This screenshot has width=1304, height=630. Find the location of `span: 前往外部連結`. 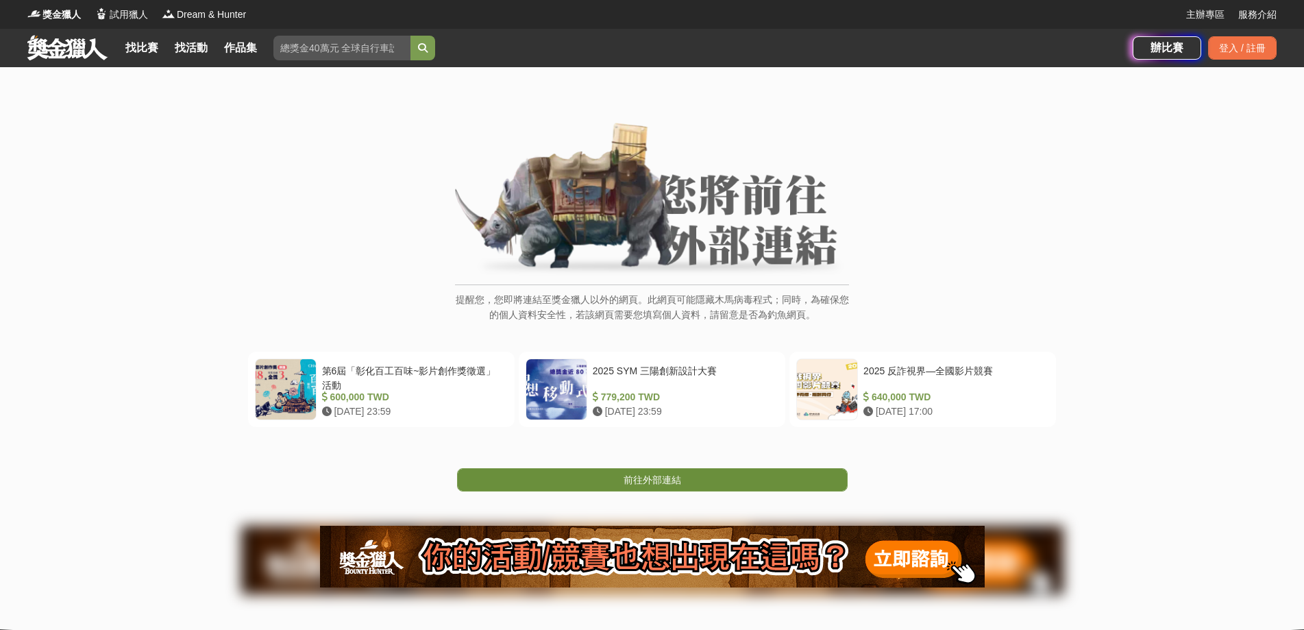

span: 前往外部連結 is located at coordinates (652, 480).